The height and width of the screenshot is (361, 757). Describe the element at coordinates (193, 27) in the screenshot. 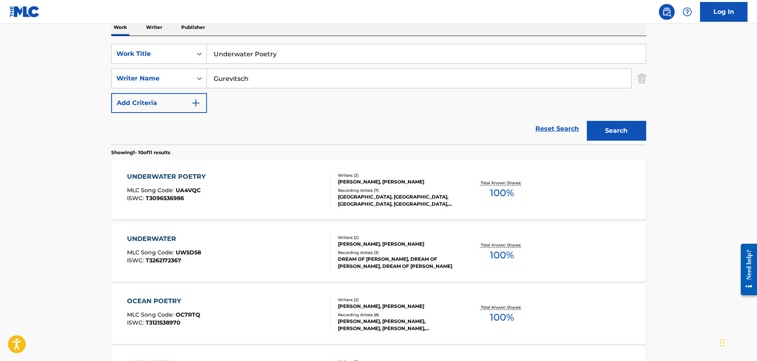

I see `p: Publisher` at that location.